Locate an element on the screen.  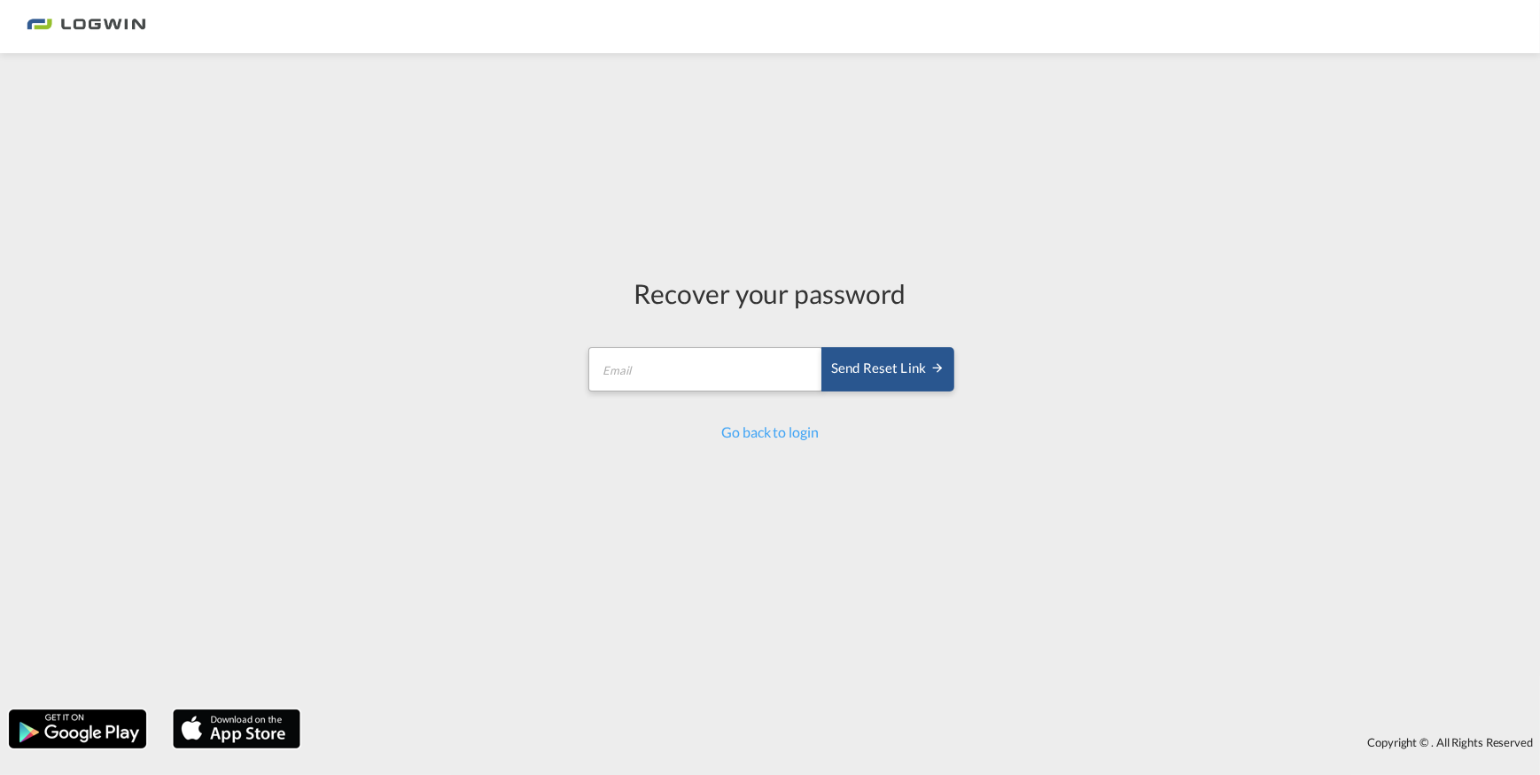
a: Go back to login is located at coordinates (769, 431).